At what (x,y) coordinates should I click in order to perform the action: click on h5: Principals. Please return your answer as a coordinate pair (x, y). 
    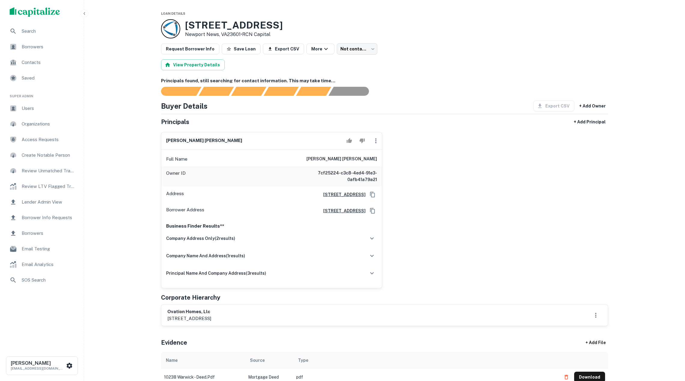
    Looking at the image, I should click on (175, 122).